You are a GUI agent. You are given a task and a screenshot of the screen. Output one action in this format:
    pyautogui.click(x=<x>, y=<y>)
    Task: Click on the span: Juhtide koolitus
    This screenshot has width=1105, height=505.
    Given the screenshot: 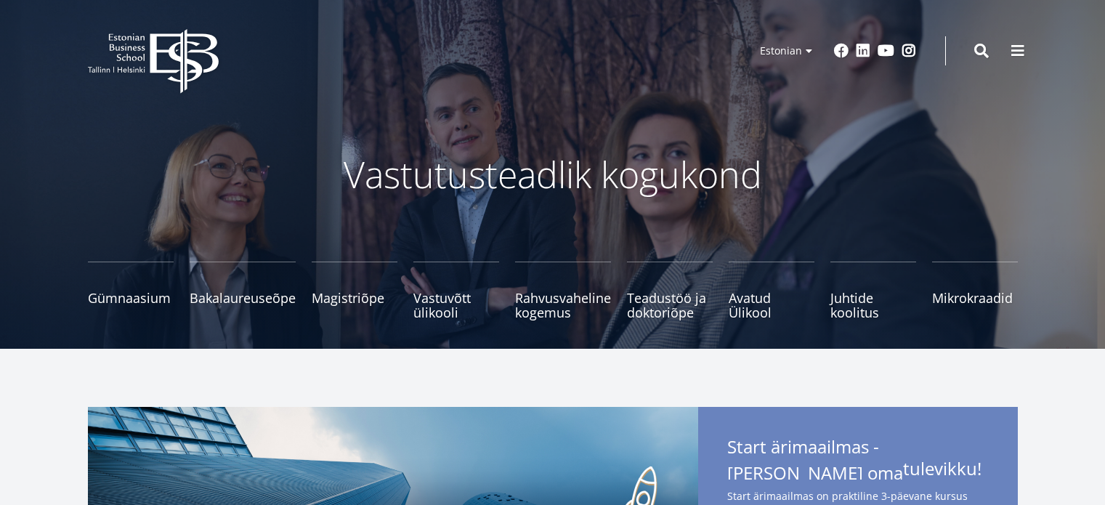 What is the action you would take?
    pyautogui.click(x=873, y=305)
    